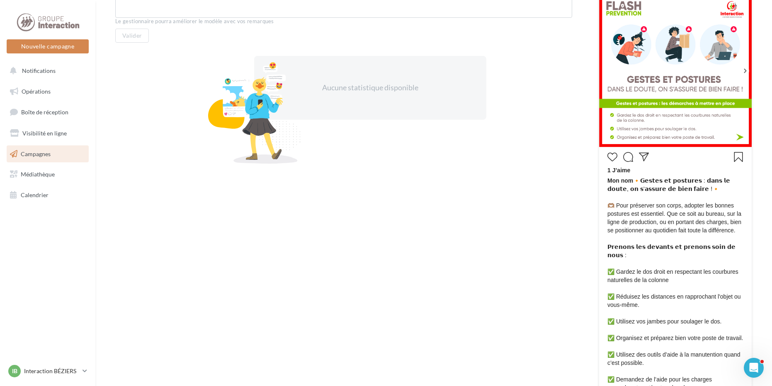 The width and height of the screenshot is (772, 386). I want to click on div: Le gestionnaire pourra améliorer le modèle avec vos remarques, so click(344, 22).